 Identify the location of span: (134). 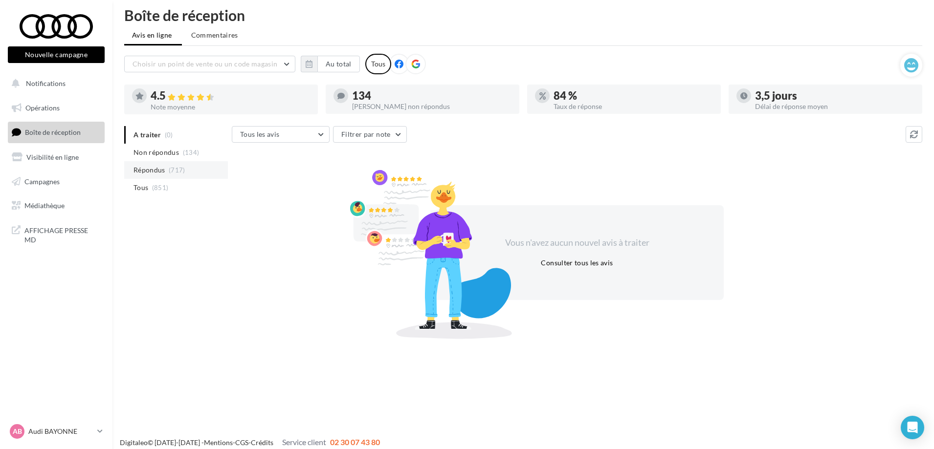
(191, 153).